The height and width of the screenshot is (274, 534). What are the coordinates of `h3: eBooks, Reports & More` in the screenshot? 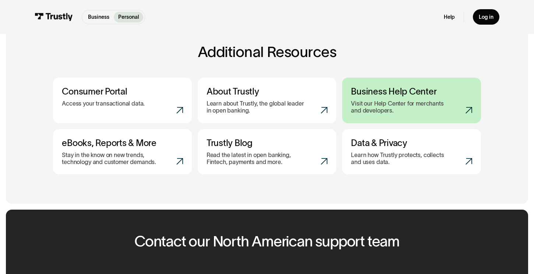 It's located at (122, 143).